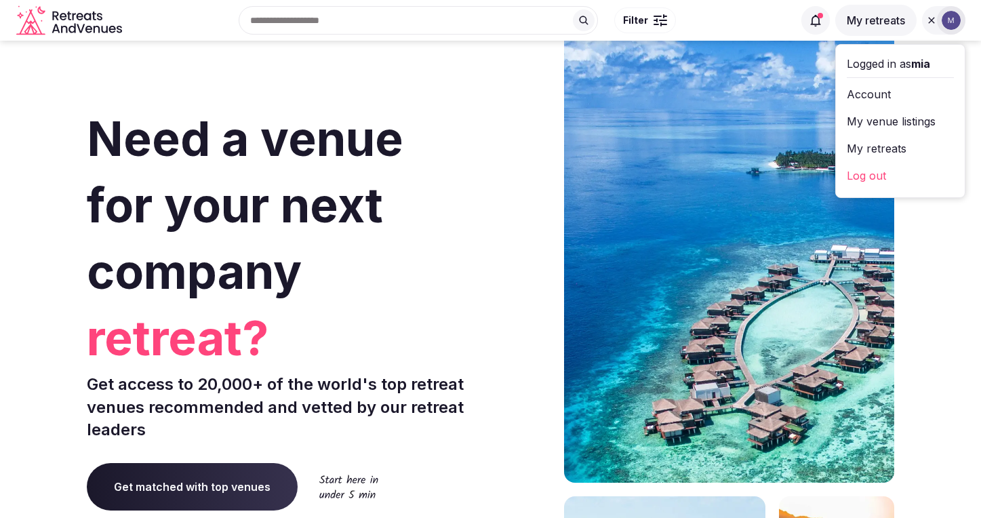 This screenshot has width=981, height=518. I want to click on a: Log out, so click(900, 176).